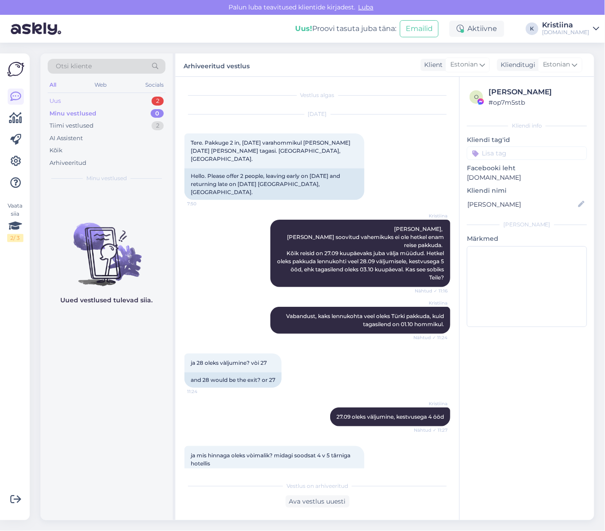  Describe the element at coordinates (536, 103) in the screenshot. I see `div: # op7m5stb` at that location.